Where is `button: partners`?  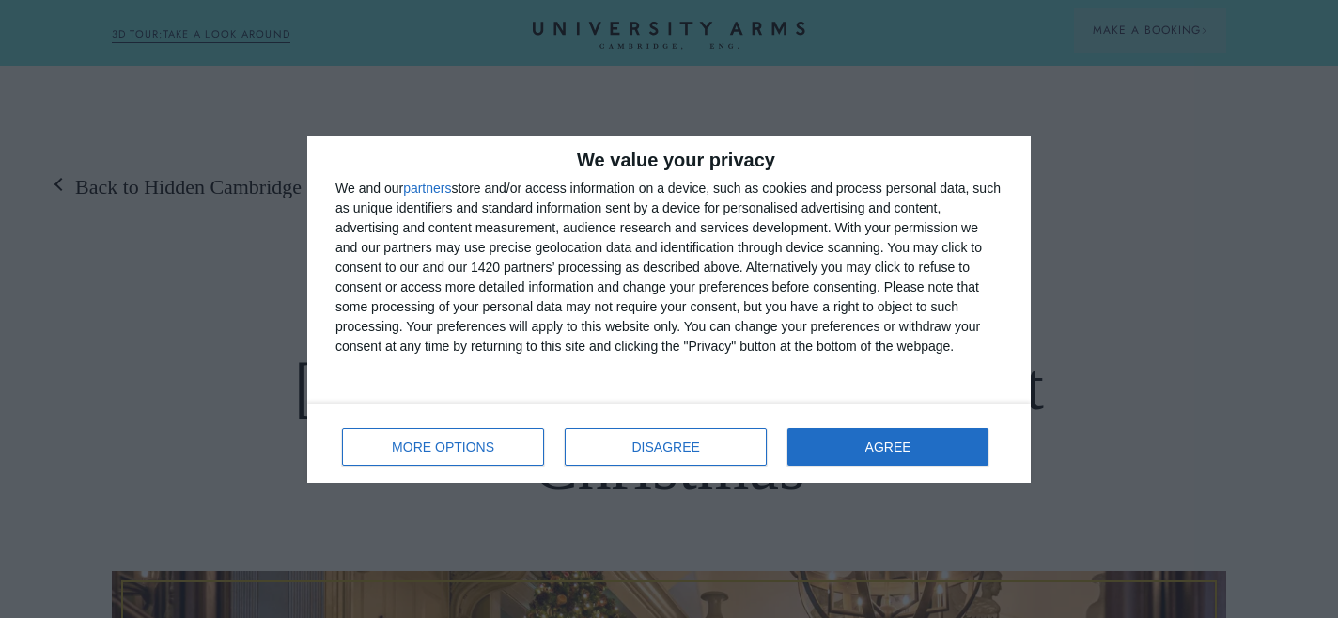
button: partners is located at coordinates (427, 188).